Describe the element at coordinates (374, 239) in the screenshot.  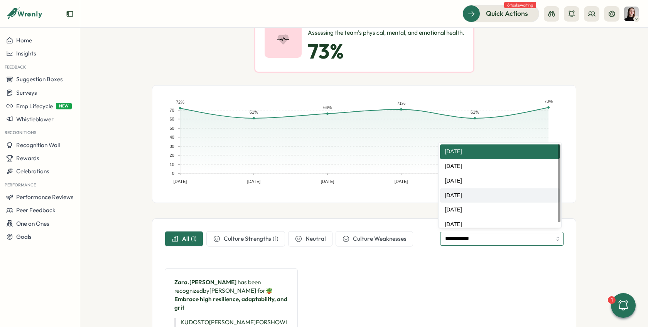
I see `button: Culture Weaknesses` at that location.